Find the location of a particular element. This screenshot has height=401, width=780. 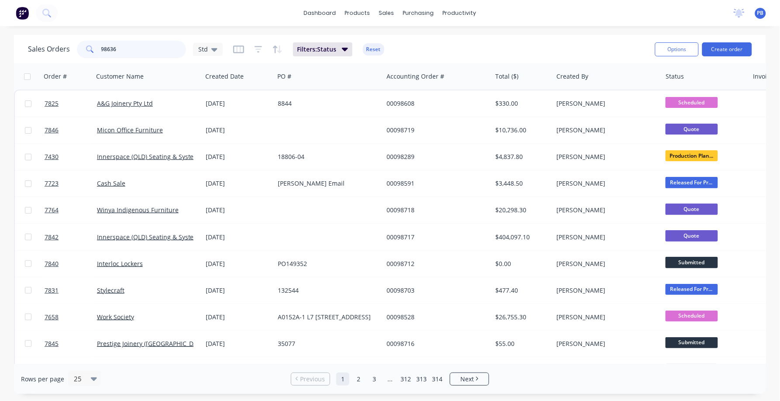

button: Create order is located at coordinates (728, 49).